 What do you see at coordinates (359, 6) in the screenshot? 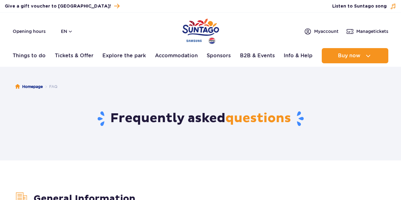
I see `span: Listen to Suntago song` at bounding box center [359, 6].